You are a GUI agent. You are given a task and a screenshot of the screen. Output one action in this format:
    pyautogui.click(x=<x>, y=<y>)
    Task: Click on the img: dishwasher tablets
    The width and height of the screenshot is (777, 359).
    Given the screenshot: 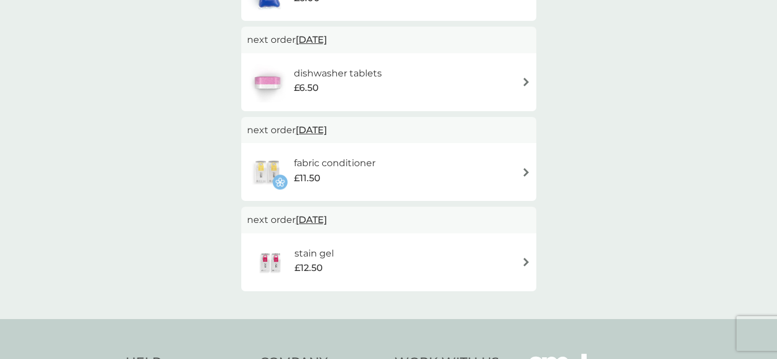 What is the action you would take?
    pyautogui.click(x=267, y=82)
    